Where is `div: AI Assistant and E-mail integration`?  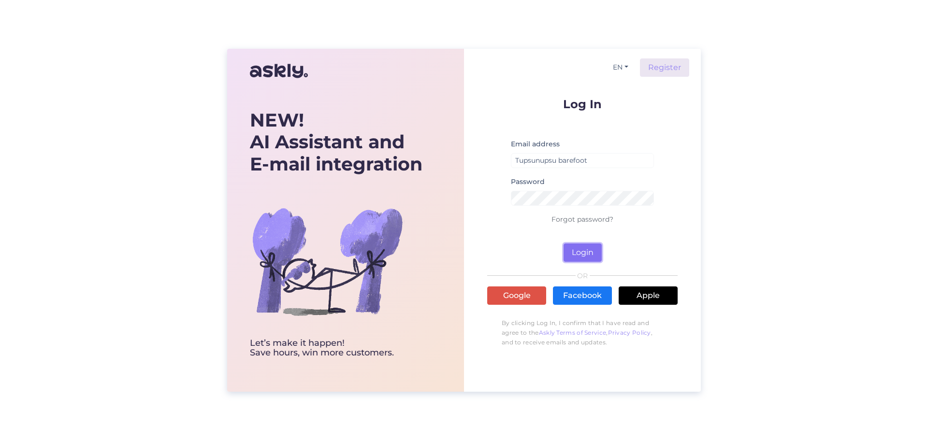 div: AI Assistant and E-mail integration is located at coordinates (336, 142).